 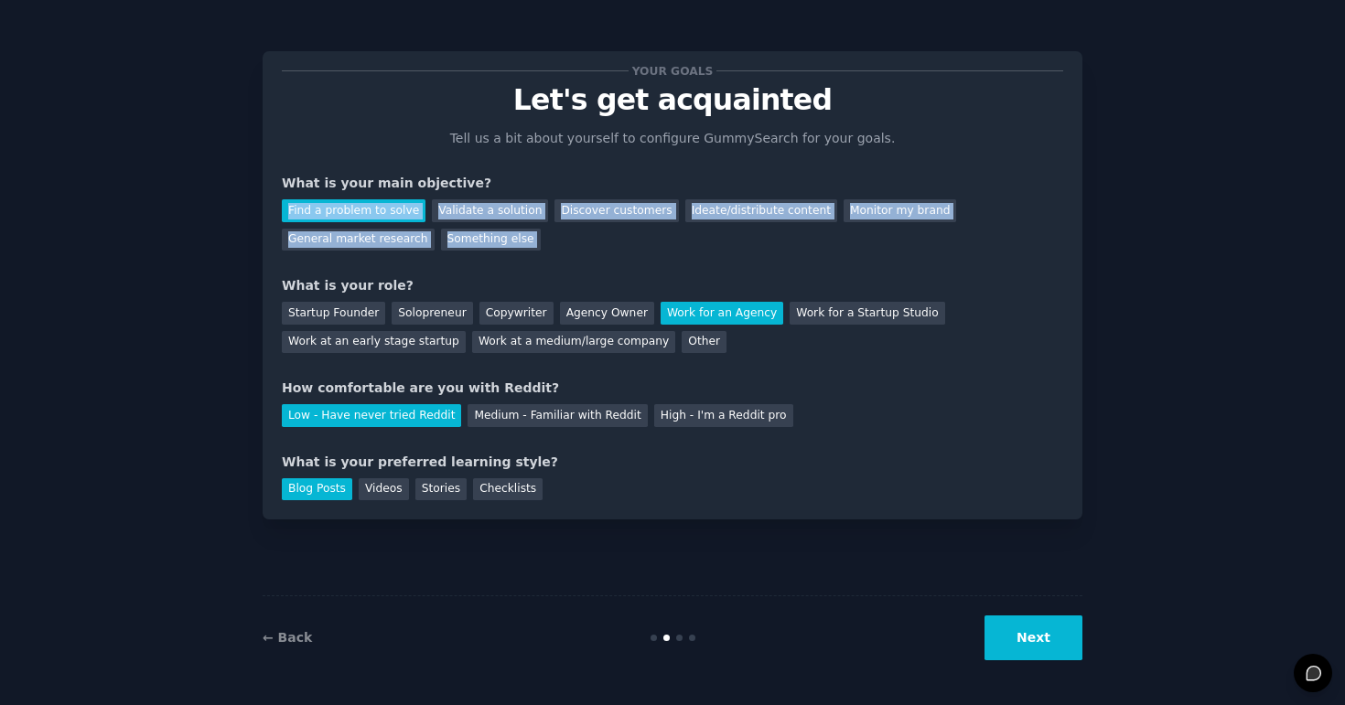 I want to click on div: Work for an Agency, so click(x=722, y=313).